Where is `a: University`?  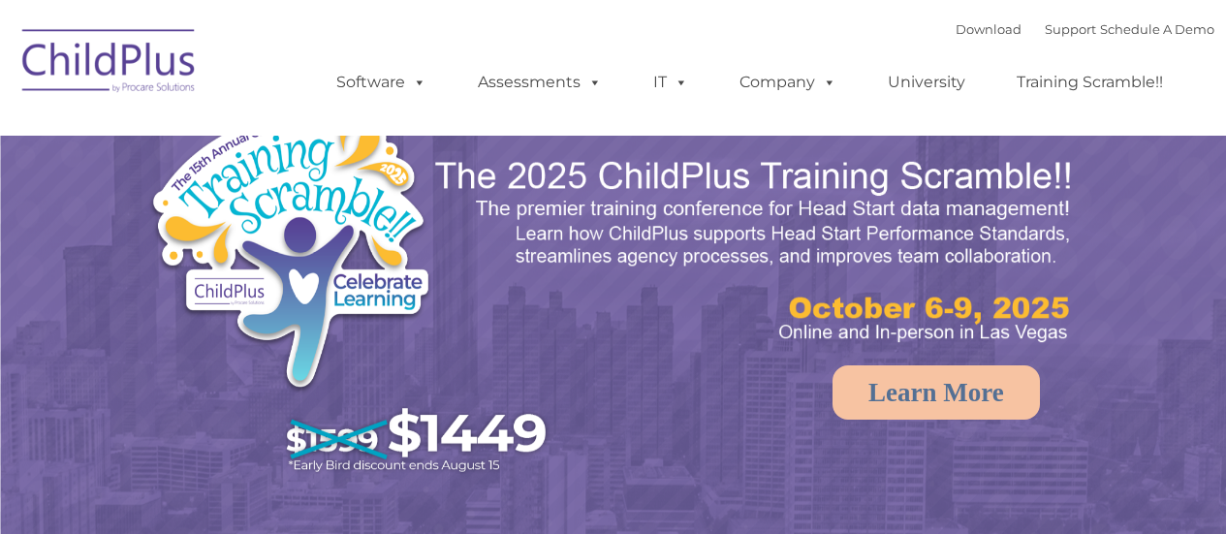
a: University is located at coordinates (926, 82).